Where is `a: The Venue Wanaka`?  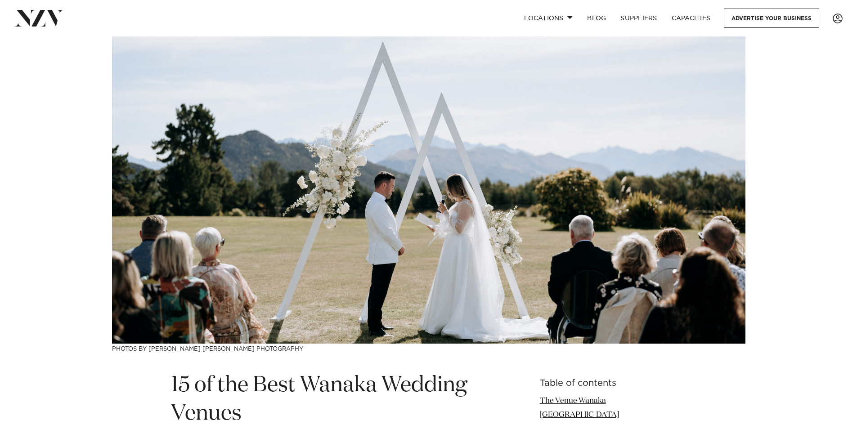 a: The Venue Wanaka is located at coordinates (572, 401).